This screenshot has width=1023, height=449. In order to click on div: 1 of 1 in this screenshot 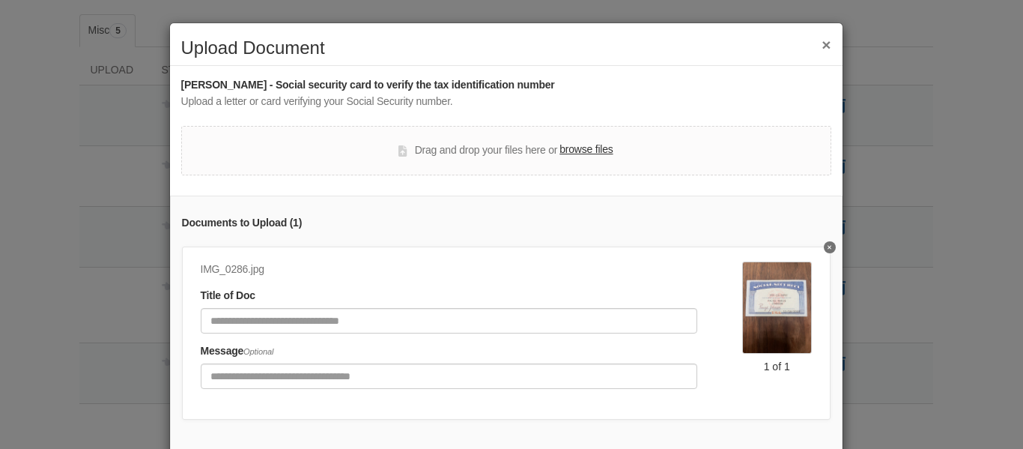, I will do `click(777, 366)`.